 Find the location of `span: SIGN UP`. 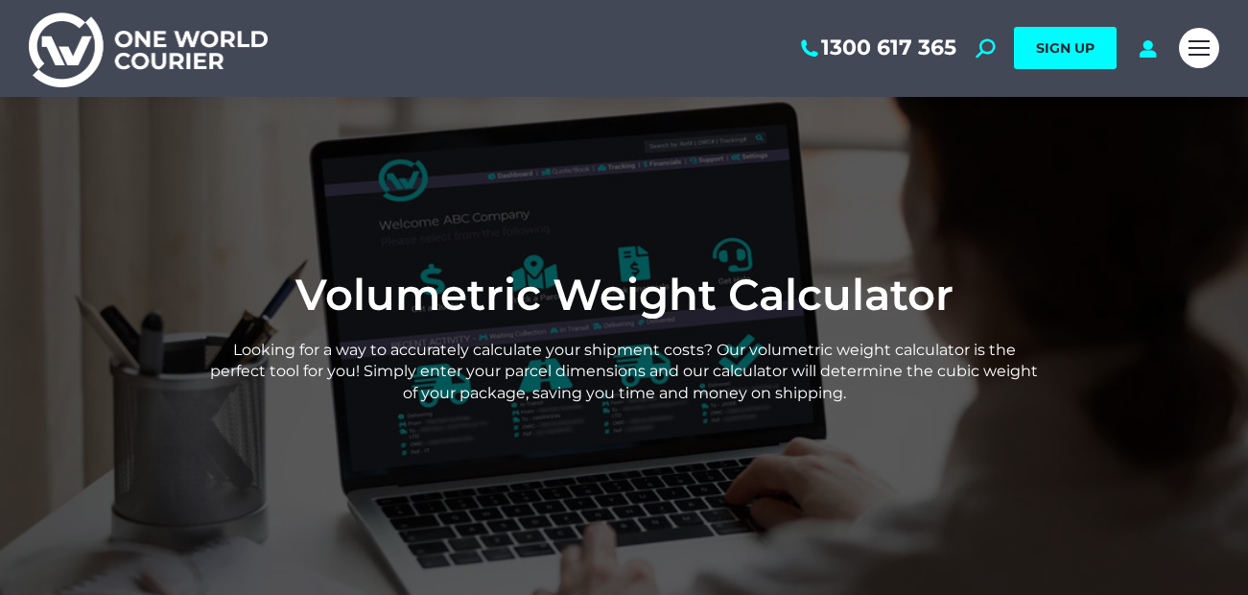

span: SIGN UP is located at coordinates (1065, 48).